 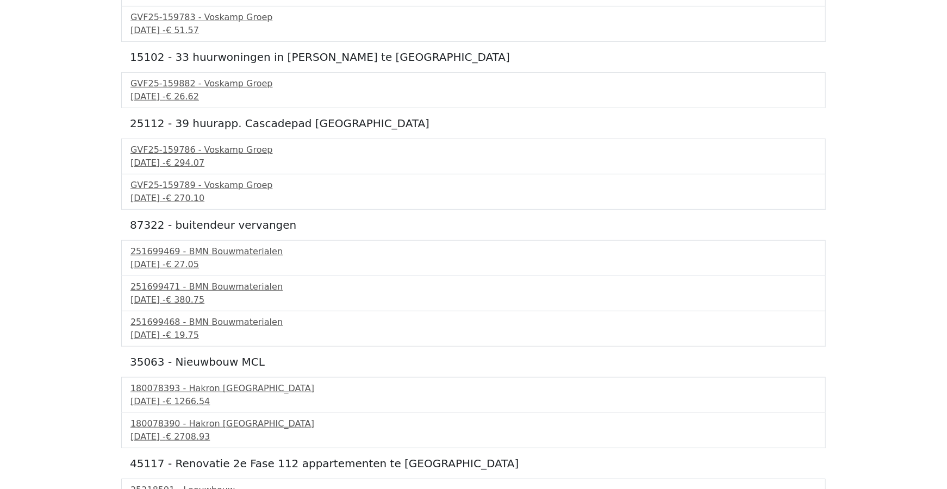 I want to click on span: € 270.10, so click(x=185, y=198).